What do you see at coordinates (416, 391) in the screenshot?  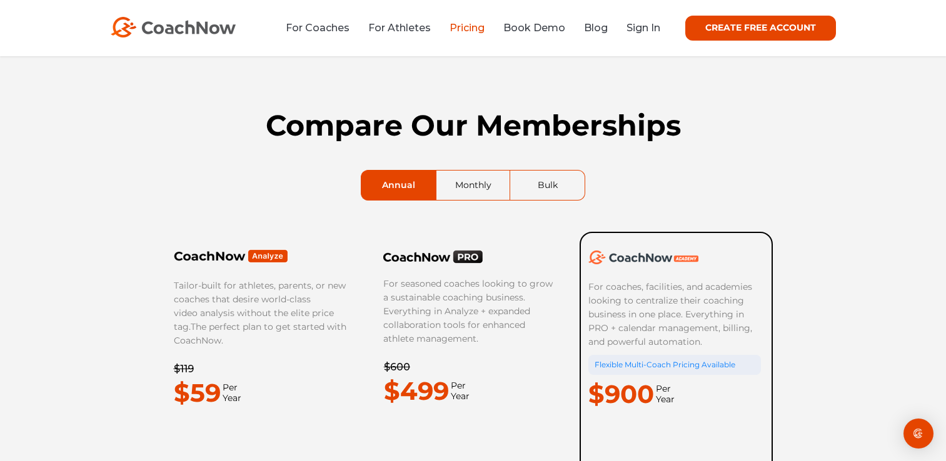 I see `p: $499` at bounding box center [416, 391].